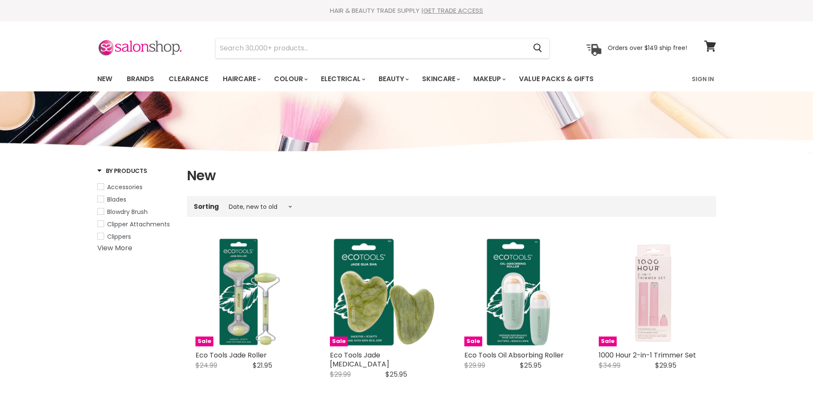 This screenshot has width=813, height=407. What do you see at coordinates (117, 199) in the screenshot?
I see `span: Blades` at bounding box center [117, 199].